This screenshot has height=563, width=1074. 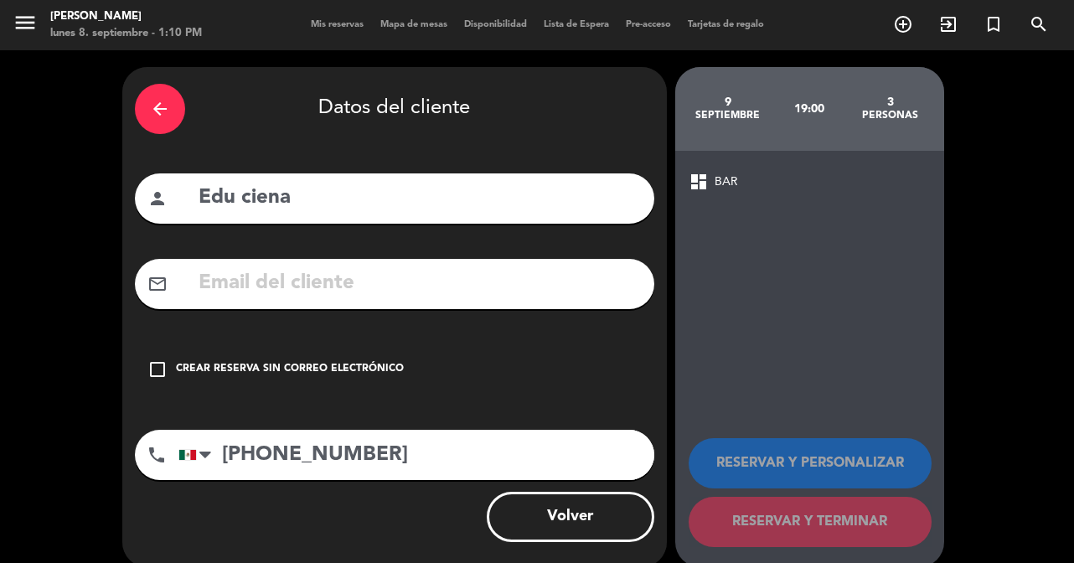 What do you see at coordinates (993, 24) in the screenshot?
I see `i: turned_in_not` at bounding box center [993, 24].